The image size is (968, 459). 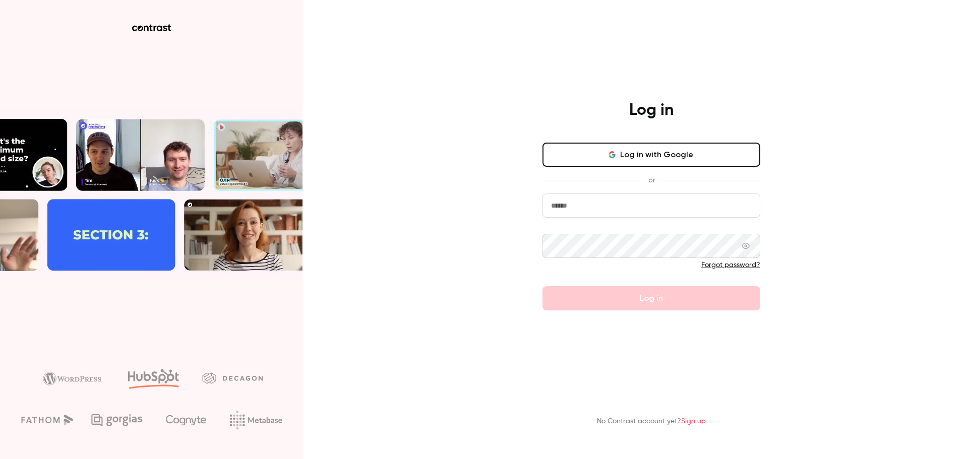 I want to click on img: decagon, so click(x=232, y=378).